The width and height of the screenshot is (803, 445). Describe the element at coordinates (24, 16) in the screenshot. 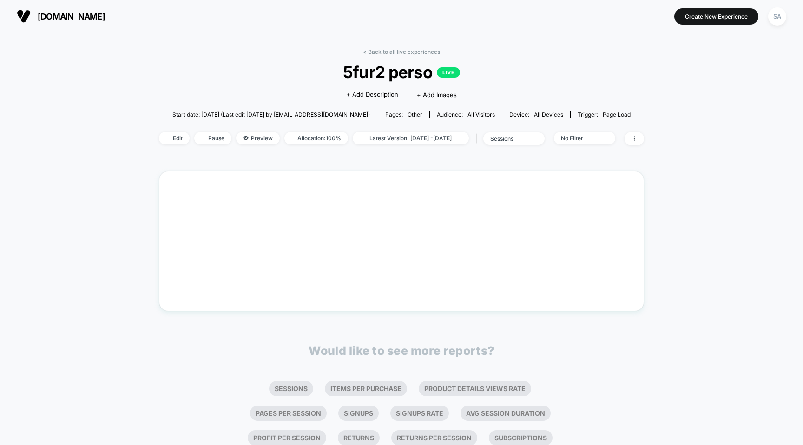

I see `img: Visually logo` at that location.